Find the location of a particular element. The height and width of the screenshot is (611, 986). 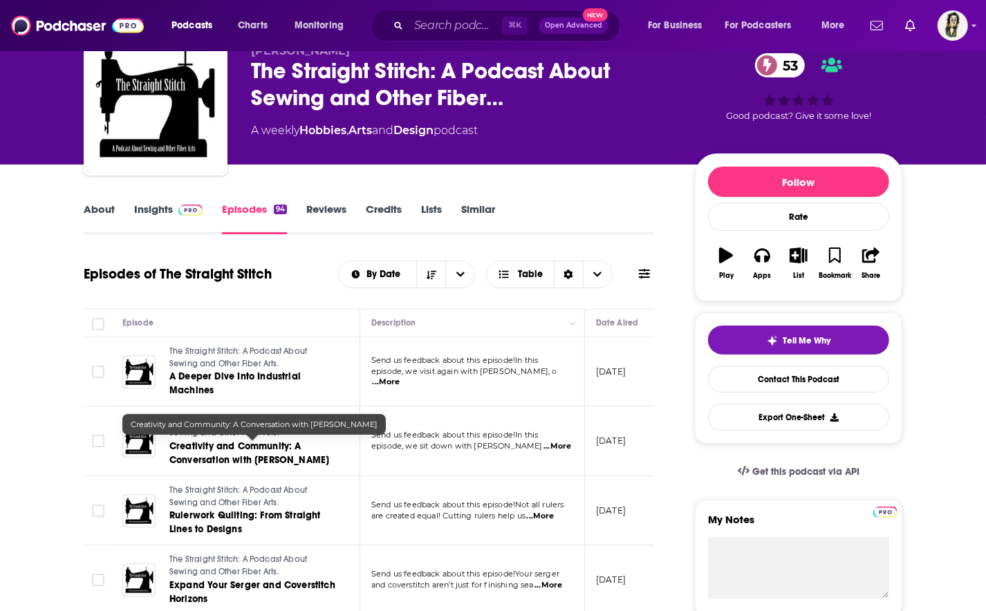

h2: Choose List sort is located at coordinates (407, 275).